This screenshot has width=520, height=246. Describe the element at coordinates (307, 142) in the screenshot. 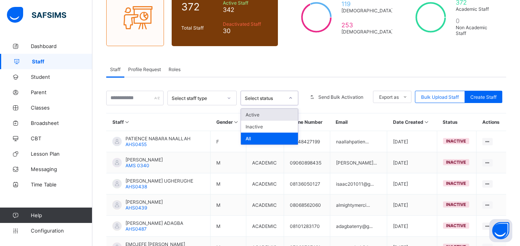

I see `td: 08148427199` at that location.